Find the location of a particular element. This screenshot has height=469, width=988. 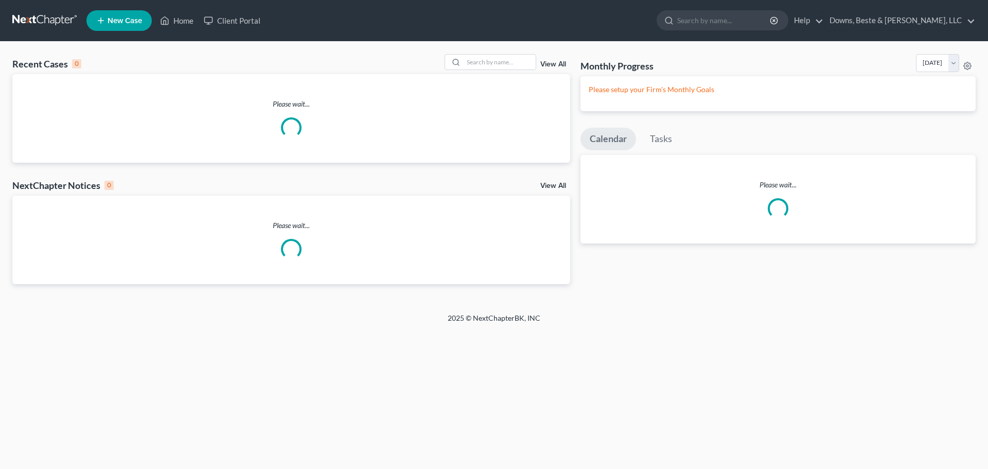

a: Tasks is located at coordinates (661, 139).